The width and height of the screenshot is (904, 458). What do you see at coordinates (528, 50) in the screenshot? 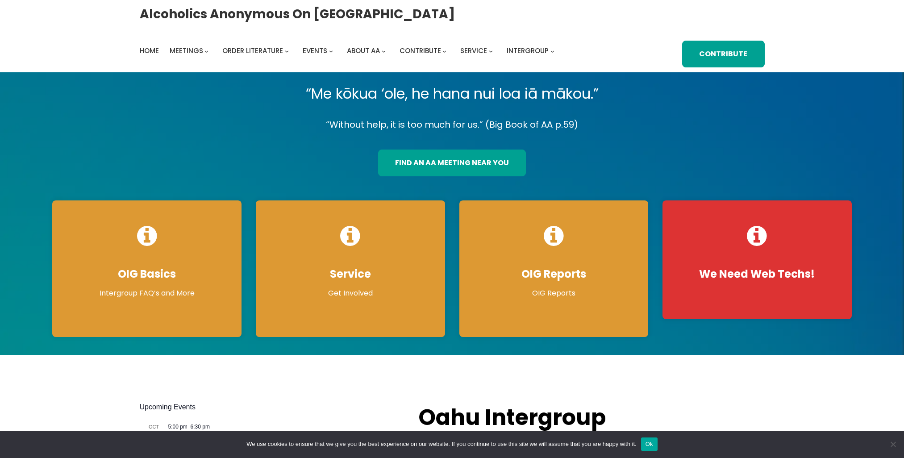
I see `span: Intergroup` at bounding box center [528, 50].